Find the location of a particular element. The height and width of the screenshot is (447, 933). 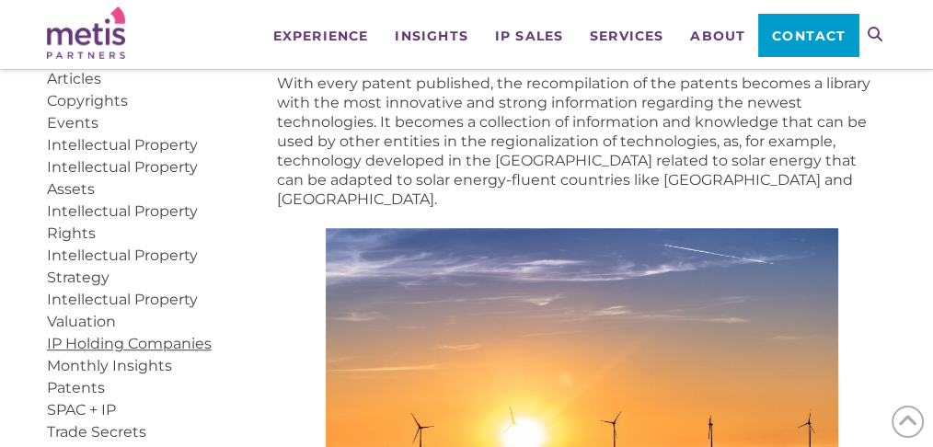

a: SPAC + IP is located at coordinates (81, 409).